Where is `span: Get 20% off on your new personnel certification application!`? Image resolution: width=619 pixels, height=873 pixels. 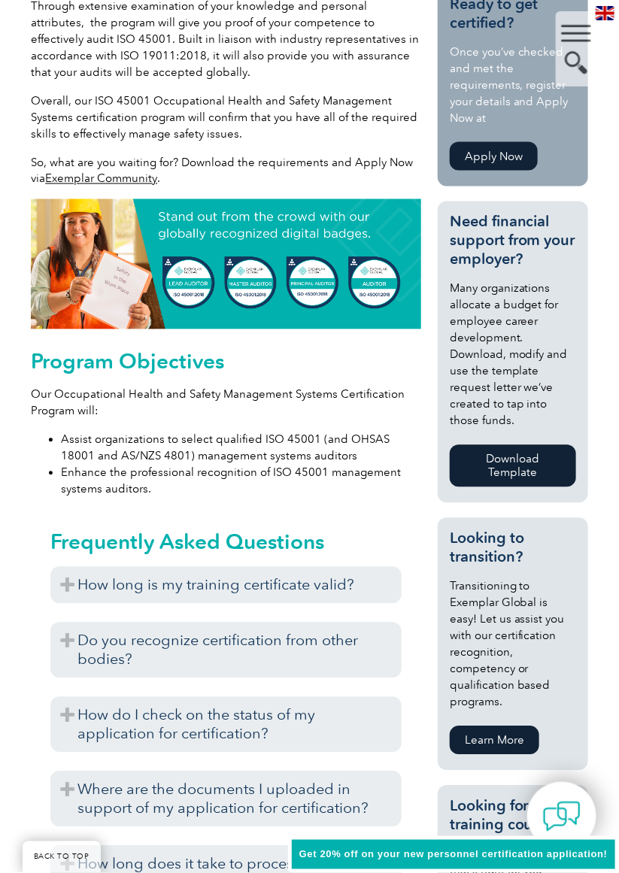 span: Get 20% off on your new personnel certification application! is located at coordinates (453, 854).